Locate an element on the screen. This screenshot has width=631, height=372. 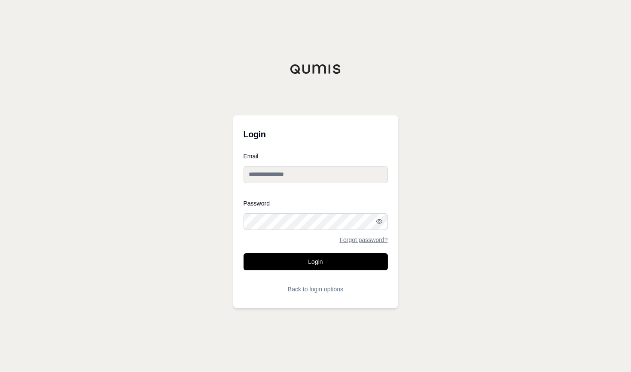
img: Qumis is located at coordinates (315, 69).